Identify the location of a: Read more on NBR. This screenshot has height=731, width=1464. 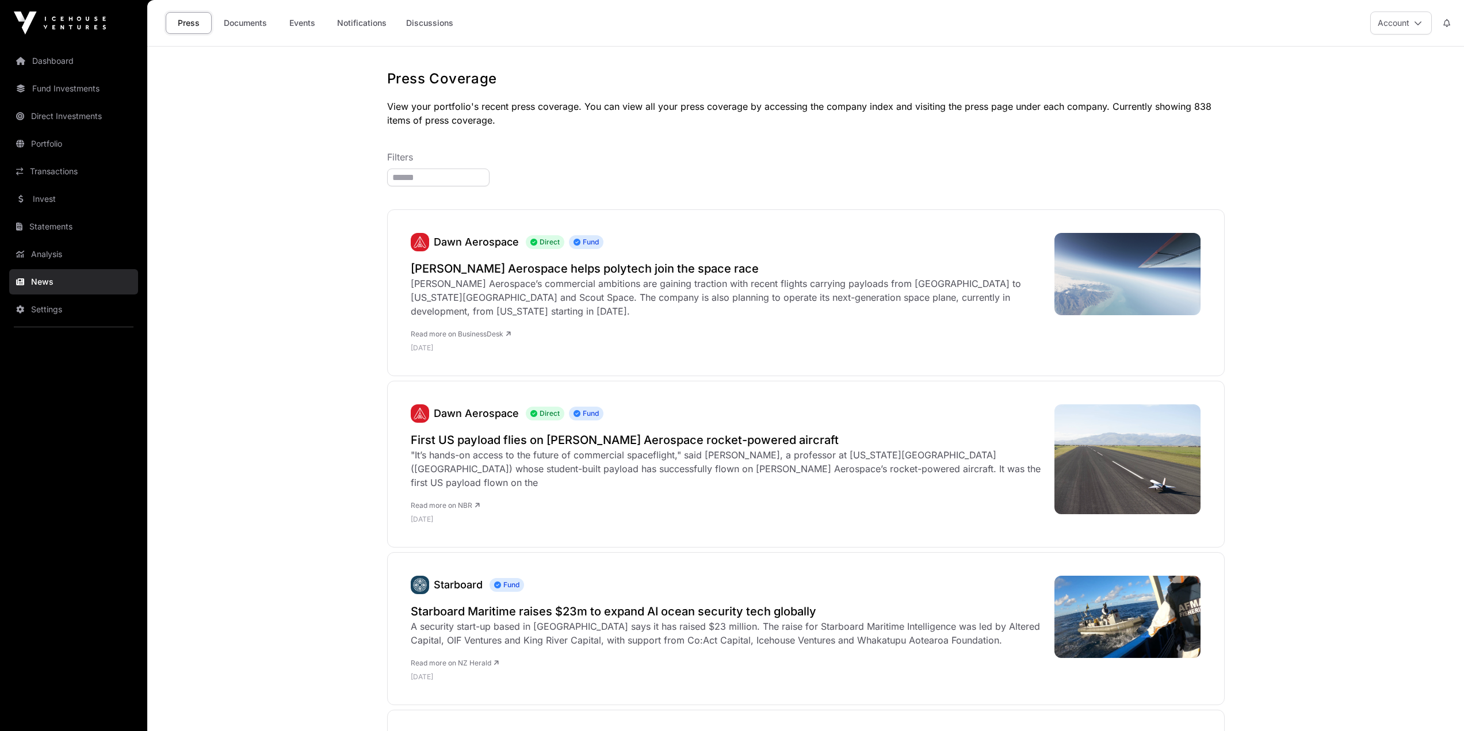
(445, 505).